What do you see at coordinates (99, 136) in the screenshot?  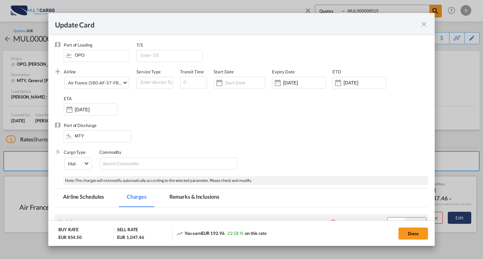 I see `input: Enter Port of Discharge` at bounding box center [99, 136].